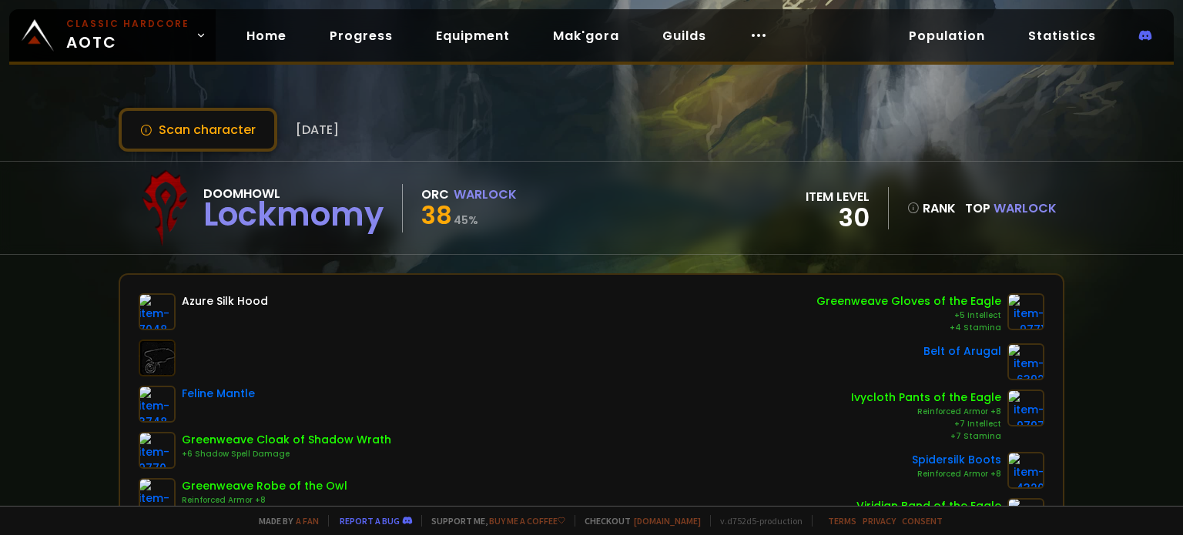 The image size is (1183, 535). Describe the element at coordinates (1026, 362) in the screenshot. I see `img: item-6392` at that location.